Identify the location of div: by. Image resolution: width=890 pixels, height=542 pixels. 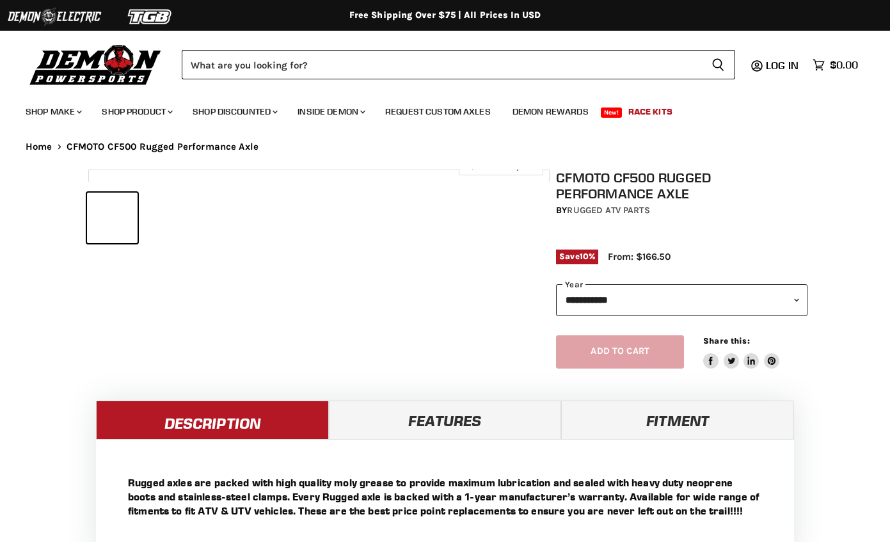
(681, 210).